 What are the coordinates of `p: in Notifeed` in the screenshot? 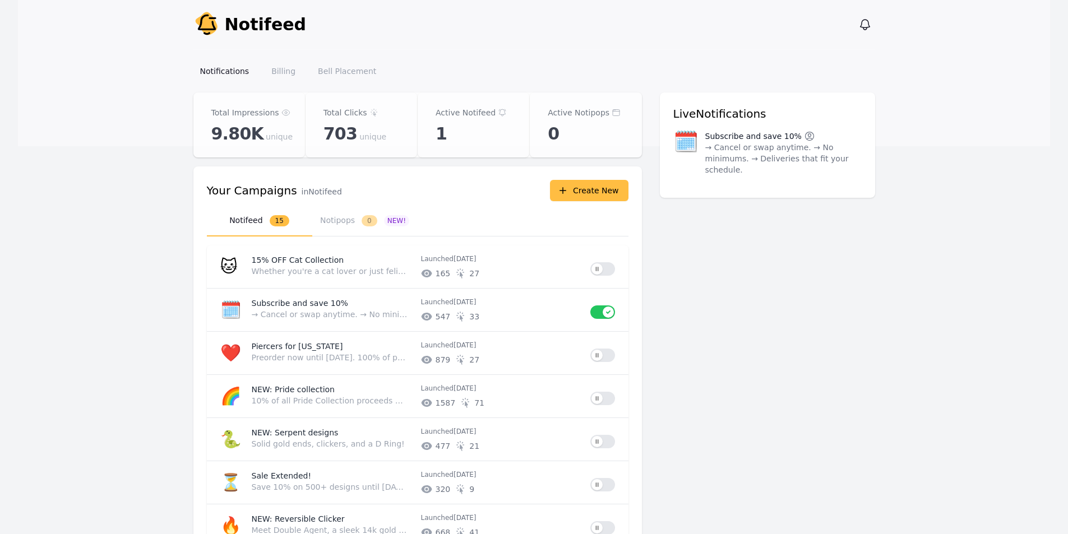 It's located at (322, 192).